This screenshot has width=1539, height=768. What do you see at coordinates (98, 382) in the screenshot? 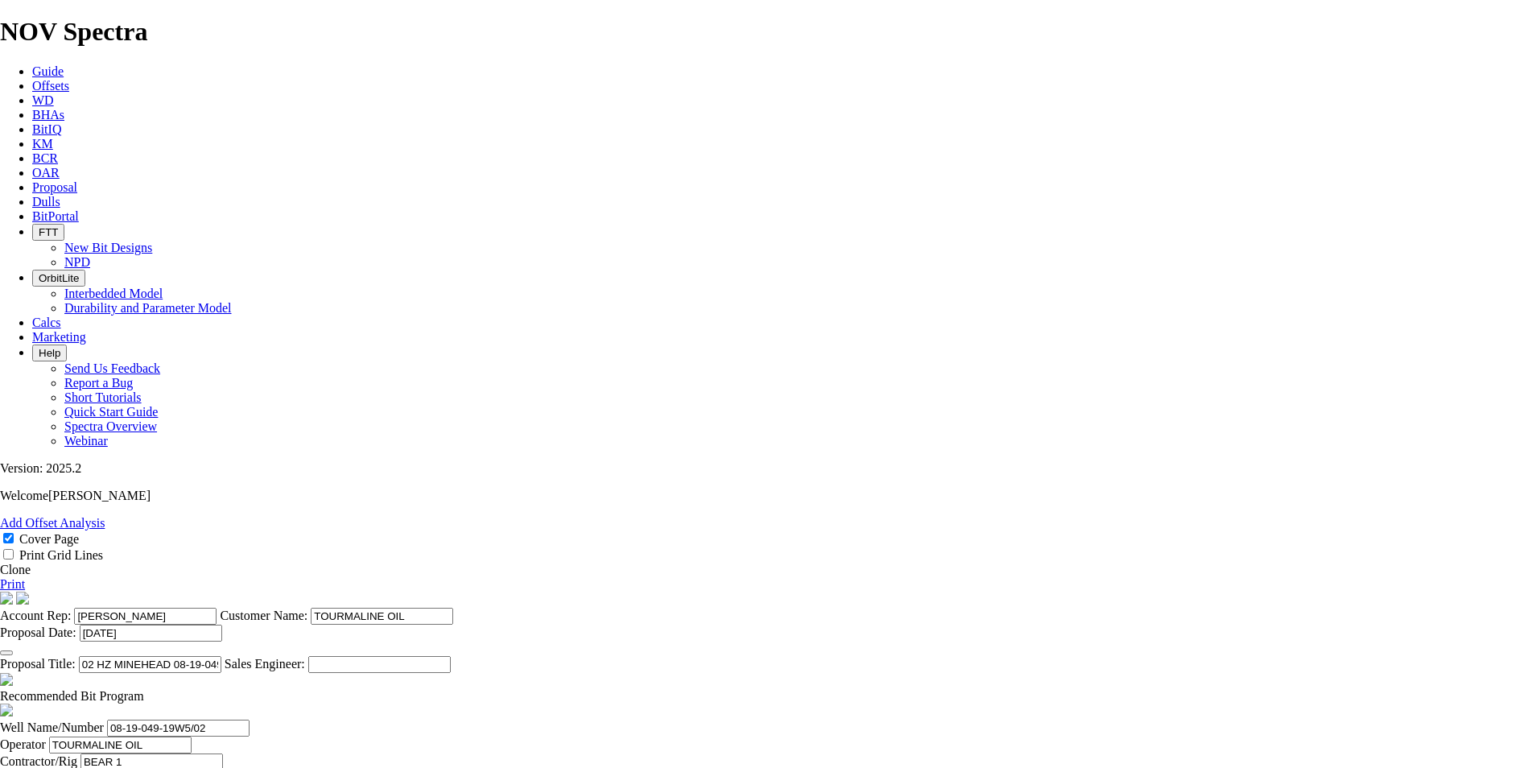
I see `a: Report a Bug` at bounding box center [98, 382].